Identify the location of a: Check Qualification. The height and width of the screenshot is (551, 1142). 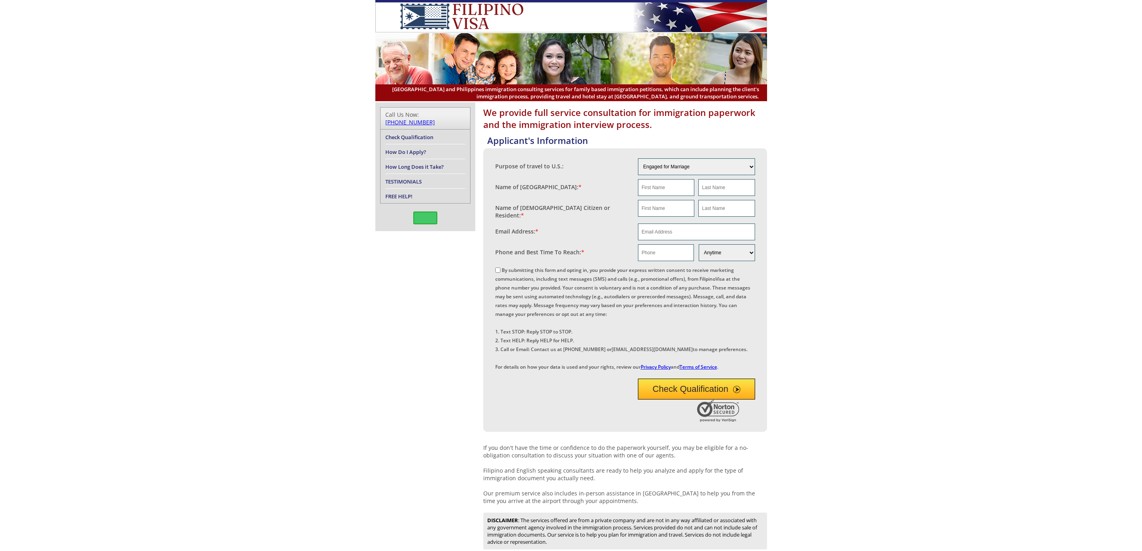
(409, 137).